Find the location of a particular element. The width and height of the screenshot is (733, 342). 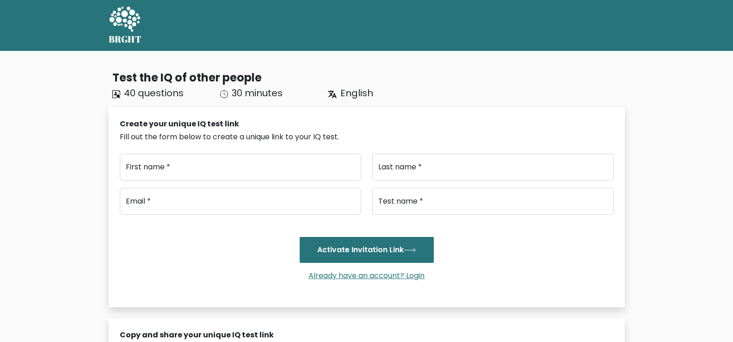

span: English is located at coordinates (357, 93).